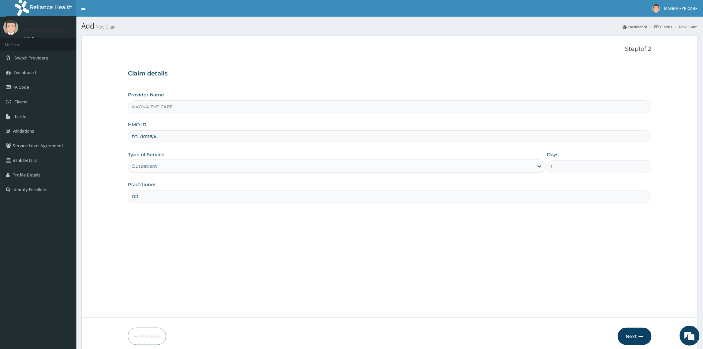 The height and width of the screenshot is (349, 703). Describe the element at coordinates (635, 27) in the screenshot. I see `a: Dashboard` at that location.